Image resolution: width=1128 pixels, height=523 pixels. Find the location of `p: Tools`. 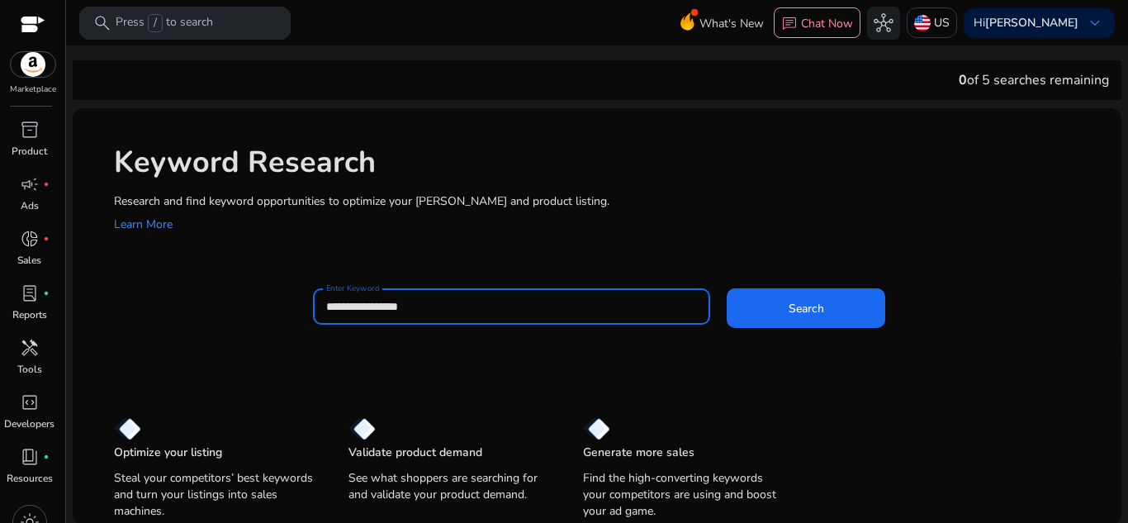

p: Tools is located at coordinates (30, 369).